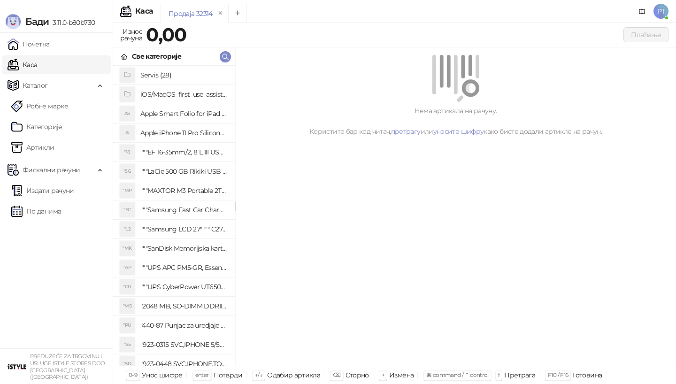 Image resolution: width=676 pixels, height=384 pixels. What do you see at coordinates (166, 34) in the screenshot?
I see `strong: 0,00` at bounding box center [166, 34].